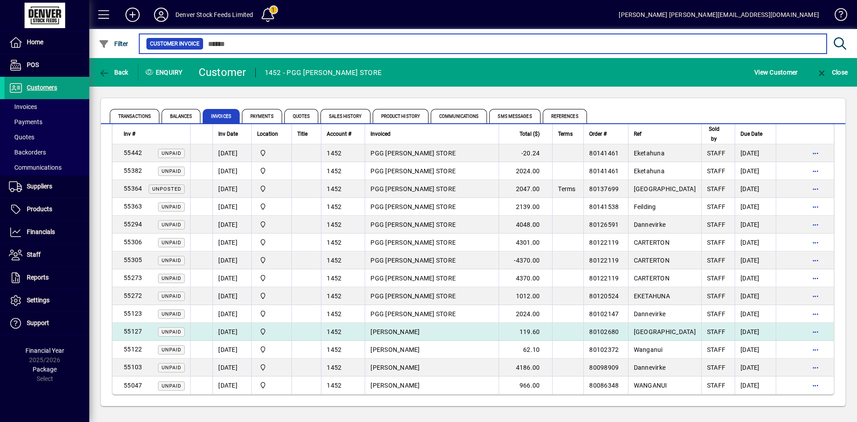 The width and height of the screenshot is (857, 422). What do you see at coordinates (133, 278) in the screenshot?
I see `span: 55273` at bounding box center [133, 278].